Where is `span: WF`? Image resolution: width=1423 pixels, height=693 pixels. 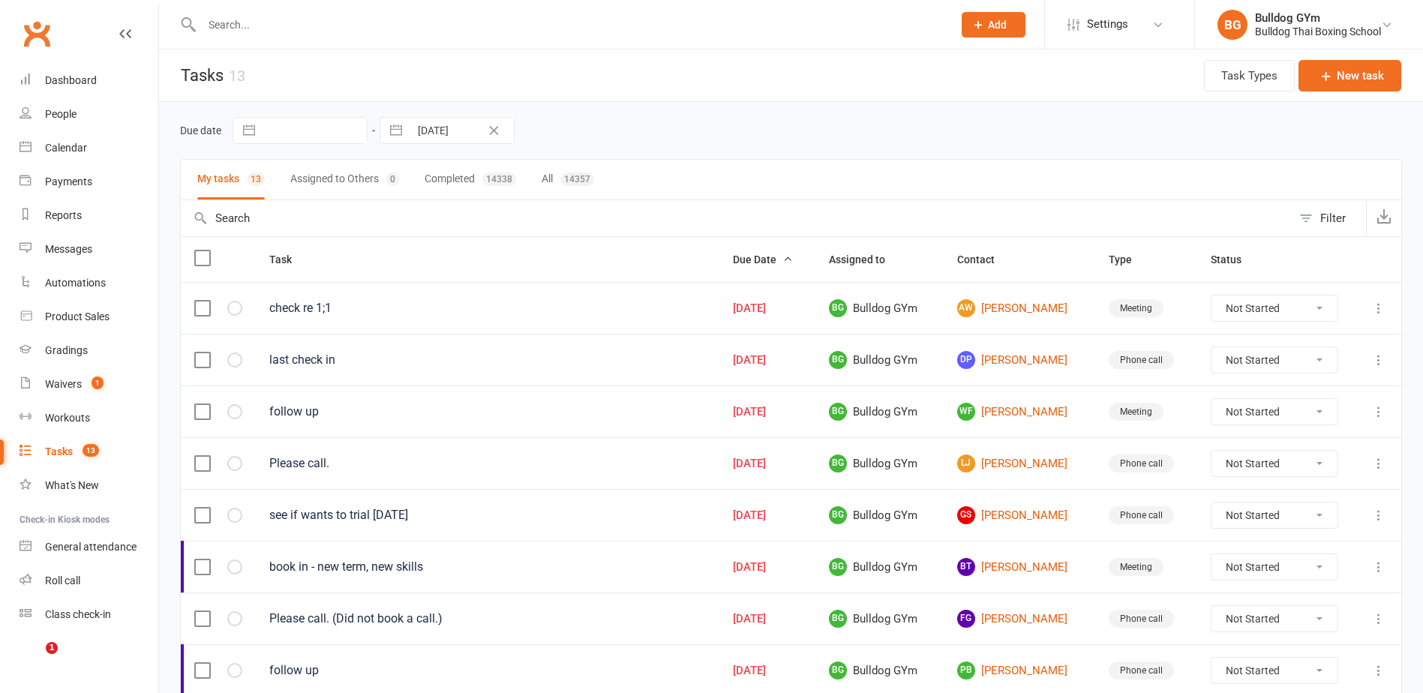 span: WF is located at coordinates (966, 412).